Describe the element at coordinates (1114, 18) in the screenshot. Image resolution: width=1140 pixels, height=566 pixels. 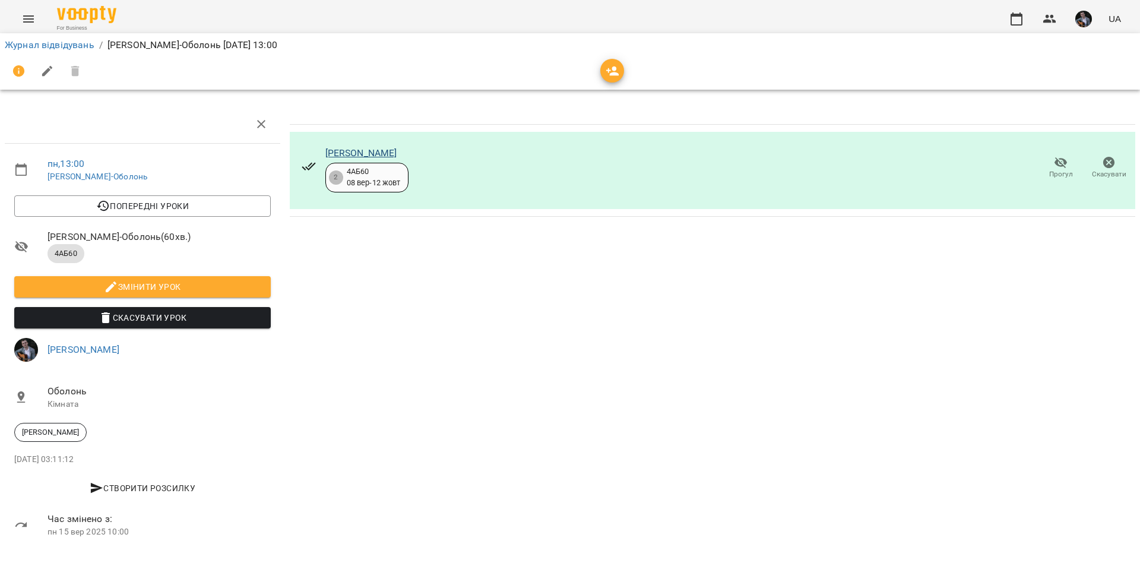
I see `span: UA` at that location.